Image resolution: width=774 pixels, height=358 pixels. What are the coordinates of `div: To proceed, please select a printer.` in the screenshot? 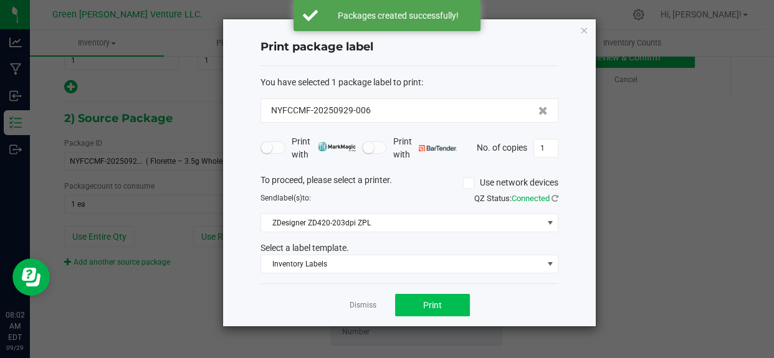 It's located at (409, 183).